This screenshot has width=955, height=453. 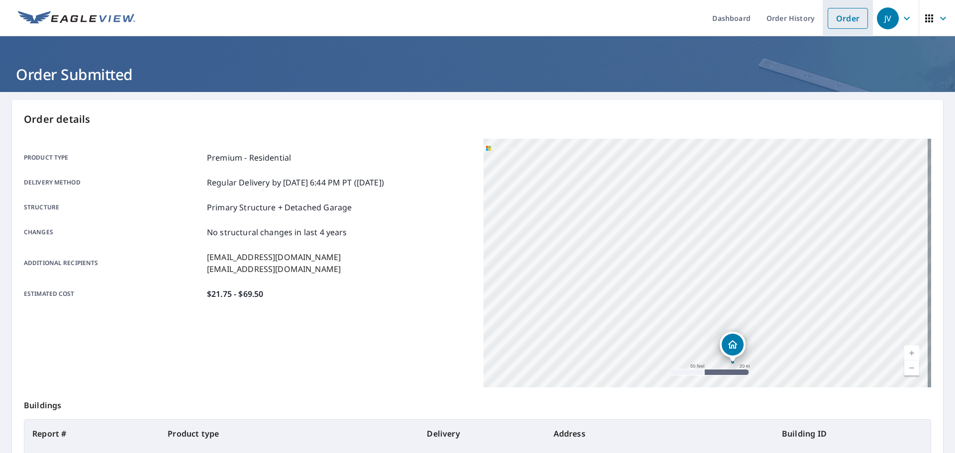 What do you see at coordinates (477, 119) in the screenshot?
I see `p: Order details` at bounding box center [477, 119].